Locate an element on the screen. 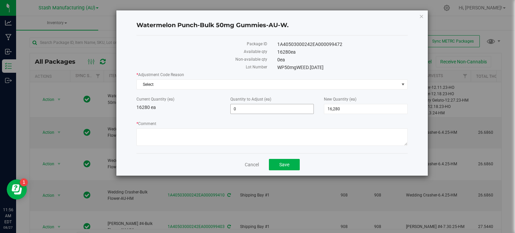 The height and width of the screenshot is (233, 515). span: 16280 is located at coordinates (286, 52).